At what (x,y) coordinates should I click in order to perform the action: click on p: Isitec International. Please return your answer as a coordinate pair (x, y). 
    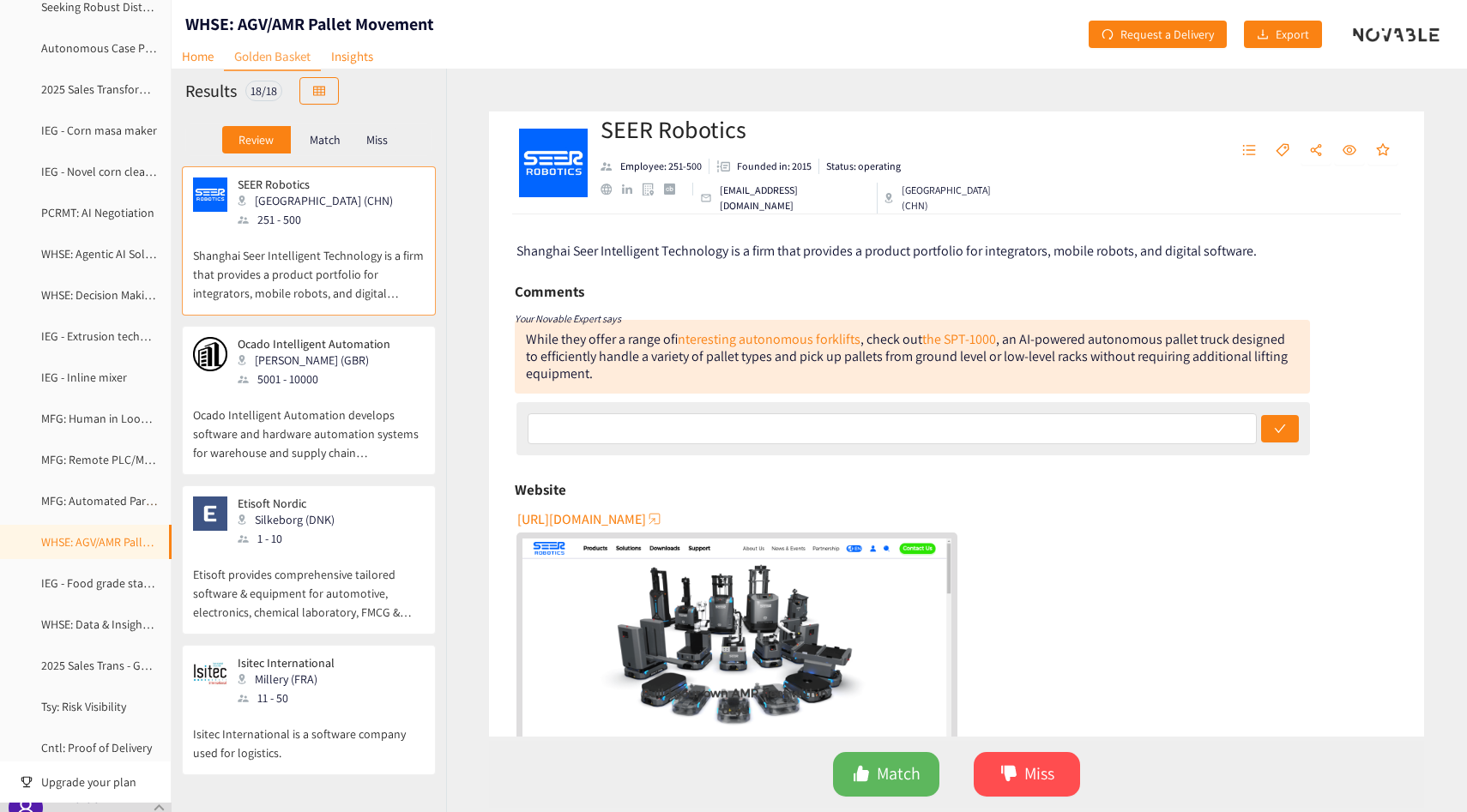
    Looking at the image, I should click on (285, 663).